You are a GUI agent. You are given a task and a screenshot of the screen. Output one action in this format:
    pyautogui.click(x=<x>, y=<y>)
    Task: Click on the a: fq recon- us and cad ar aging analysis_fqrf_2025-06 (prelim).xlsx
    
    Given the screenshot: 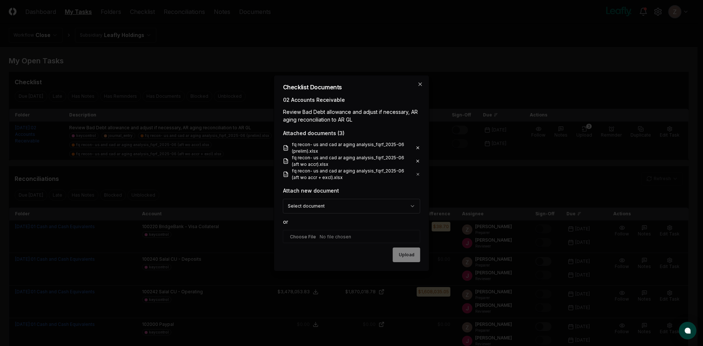 What is the action you would take?
    pyautogui.click(x=349, y=148)
    